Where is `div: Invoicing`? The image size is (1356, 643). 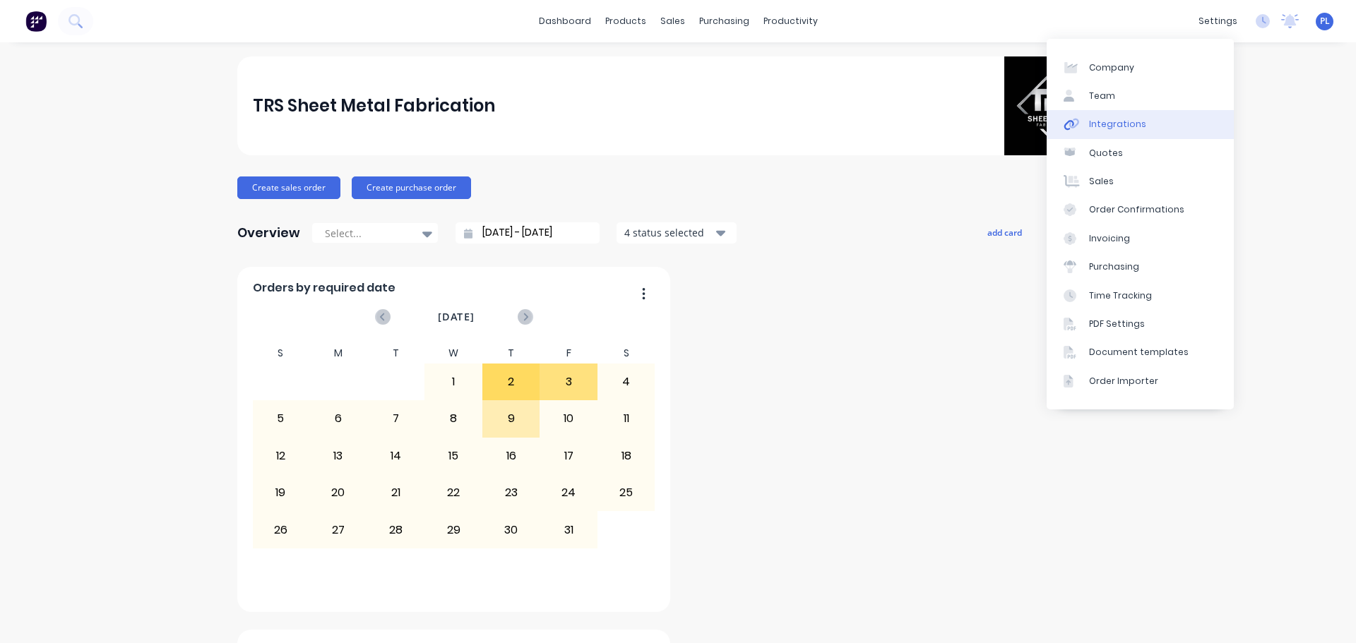
div: Invoicing is located at coordinates (1109, 239).